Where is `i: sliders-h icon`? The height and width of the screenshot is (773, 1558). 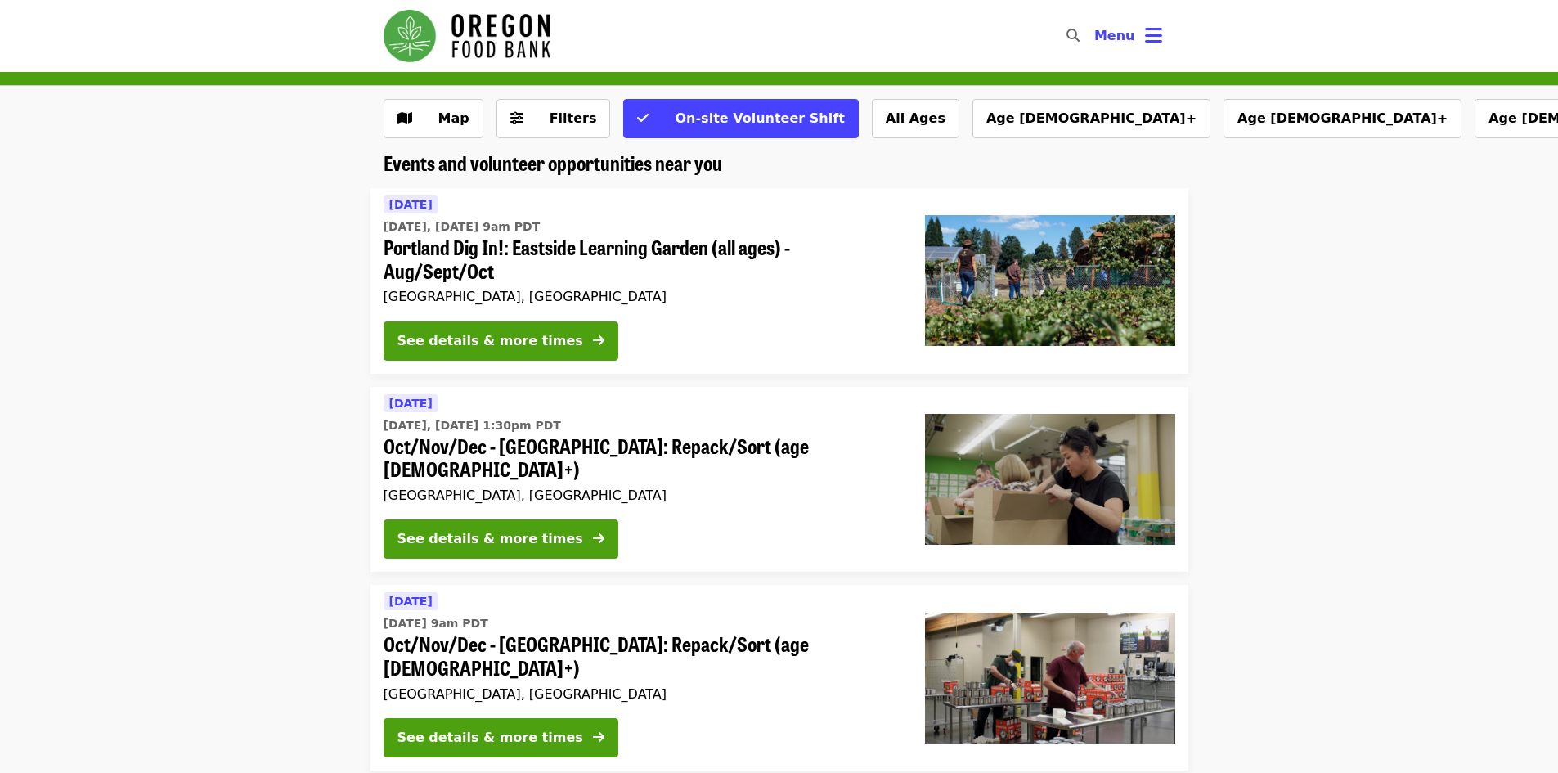 i: sliders-h icon is located at coordinates (517, 118).